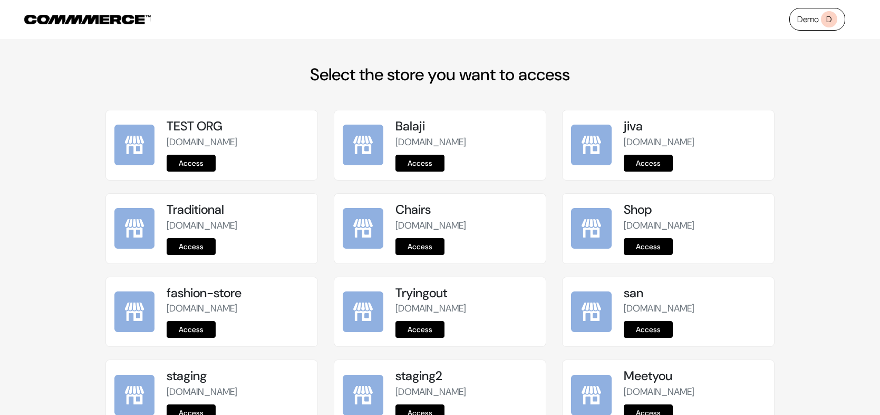 This screenshot has width=880, height=415. What do you see at coordinates (591, 145) in the screenshot?
I see `img: jiva` at bounding box center [591, 145].